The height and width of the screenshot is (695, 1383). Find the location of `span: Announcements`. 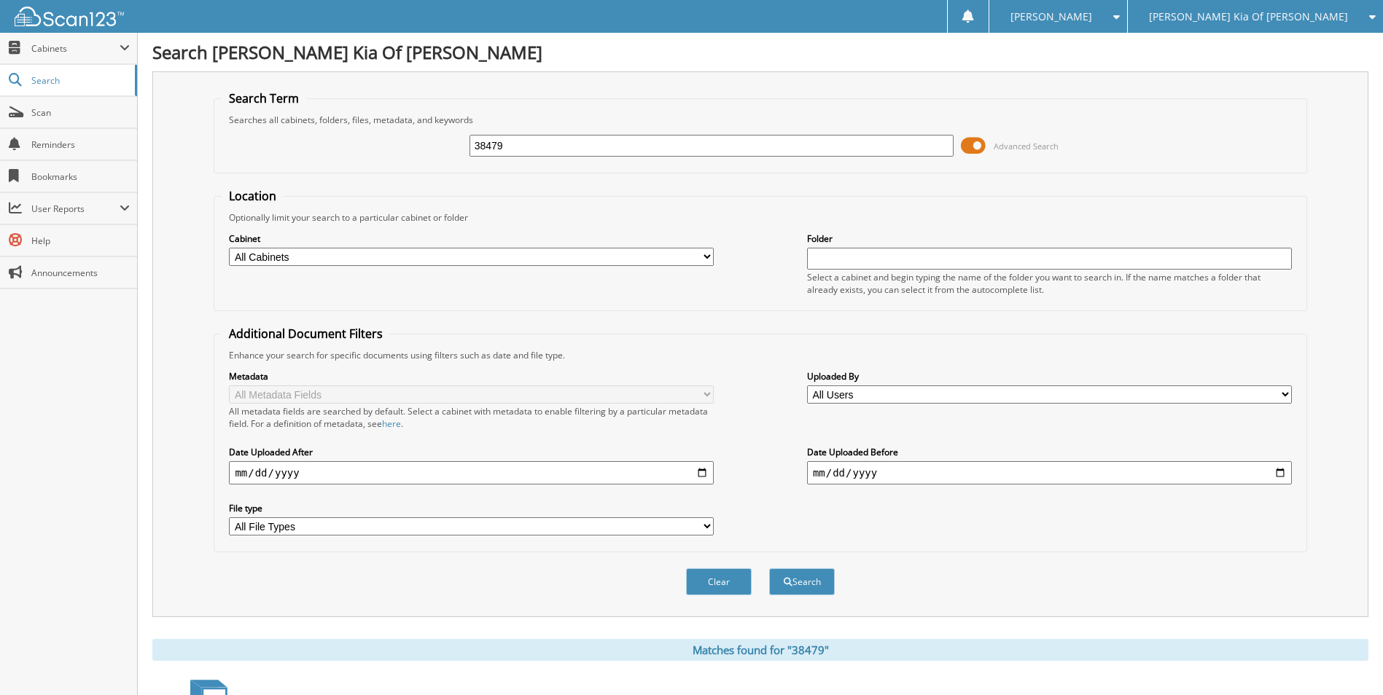

span: Announcements is located at coordinates (80, 273).